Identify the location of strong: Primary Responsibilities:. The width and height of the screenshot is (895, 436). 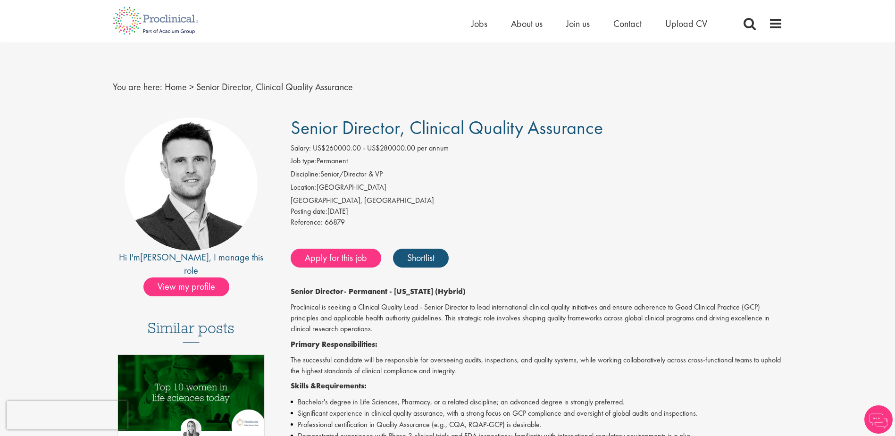
(334, 344).